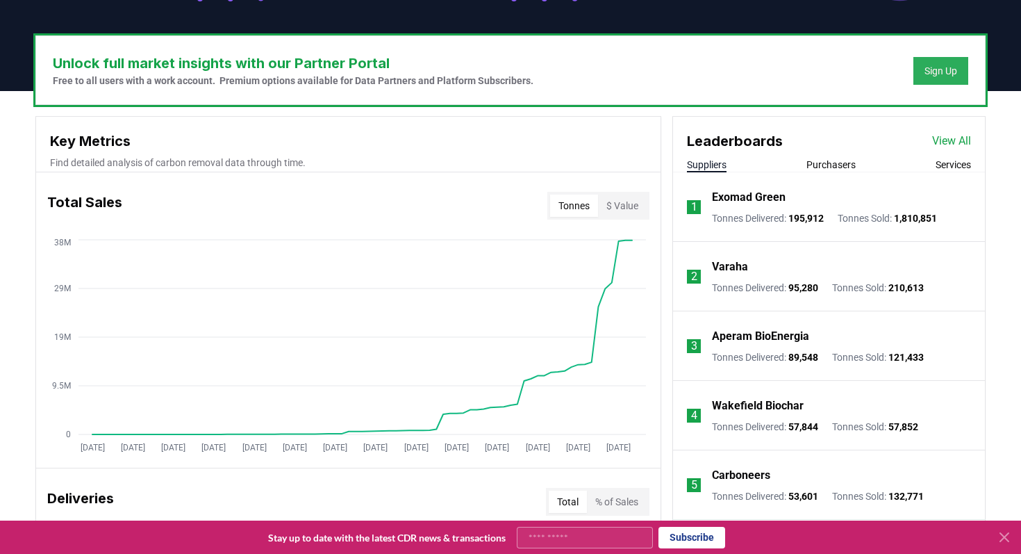  I want to click on a: Varaha, so click(730, 267).